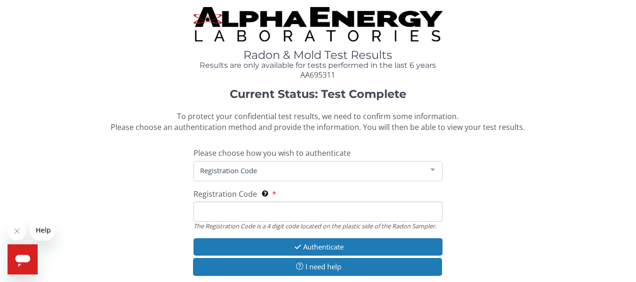 The width and height of the screenshot is (636, 282). Describe the element at coordinates (318, 226) in the screenshot. I see `div: The Registration Code is a 4 digit code located on the plastic side of the Radon Sampler.` at that location.